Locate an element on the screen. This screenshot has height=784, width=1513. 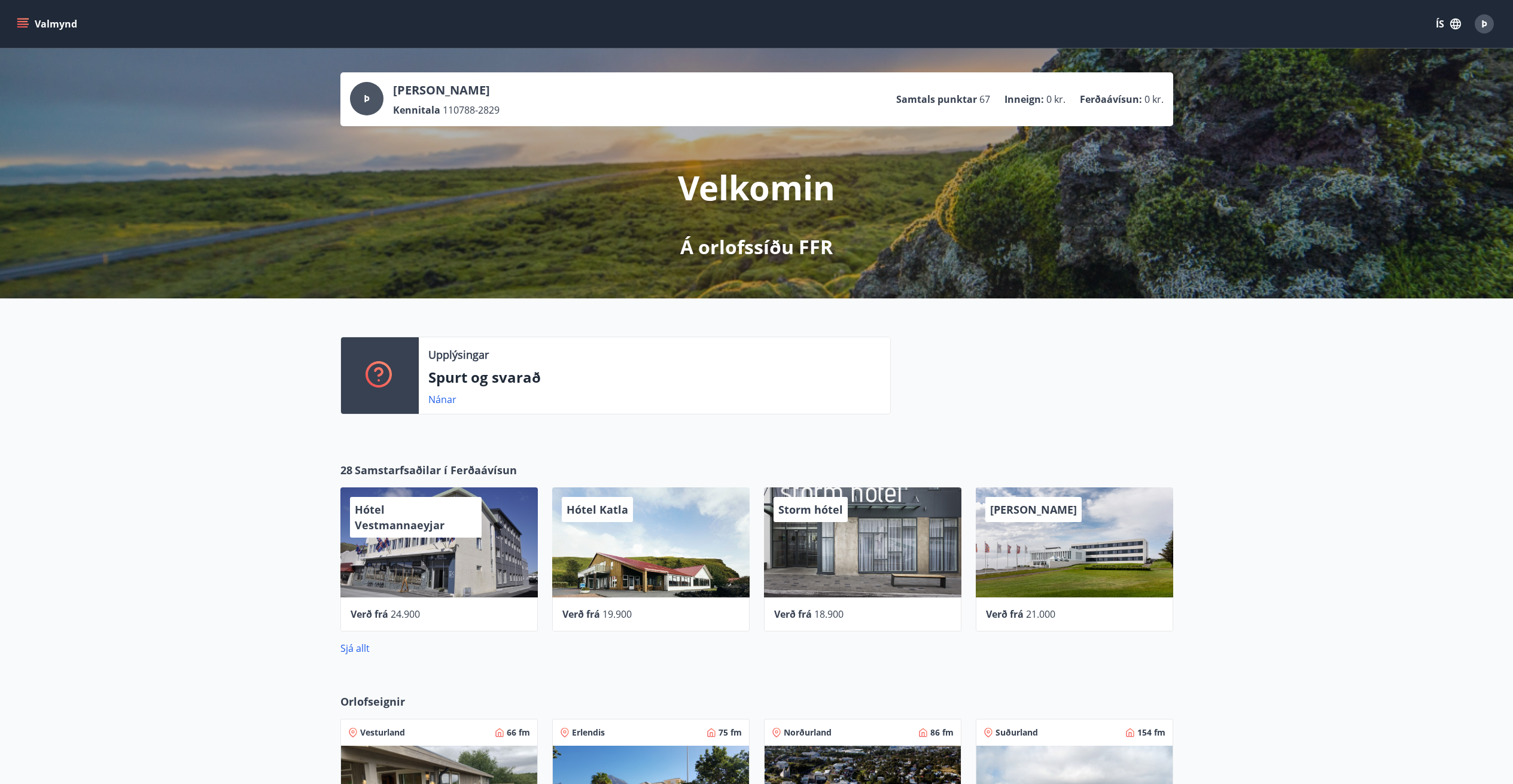
span: Erlendis is located at coordinates (588, 732).